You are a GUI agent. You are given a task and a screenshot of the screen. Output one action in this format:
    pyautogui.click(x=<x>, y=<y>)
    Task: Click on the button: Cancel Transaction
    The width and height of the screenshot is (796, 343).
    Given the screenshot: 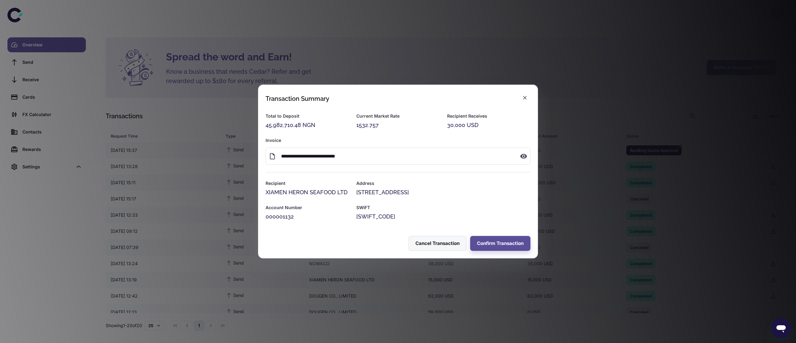 What is the action you would take?
    pyautogui.click(x=438, y=243)
    